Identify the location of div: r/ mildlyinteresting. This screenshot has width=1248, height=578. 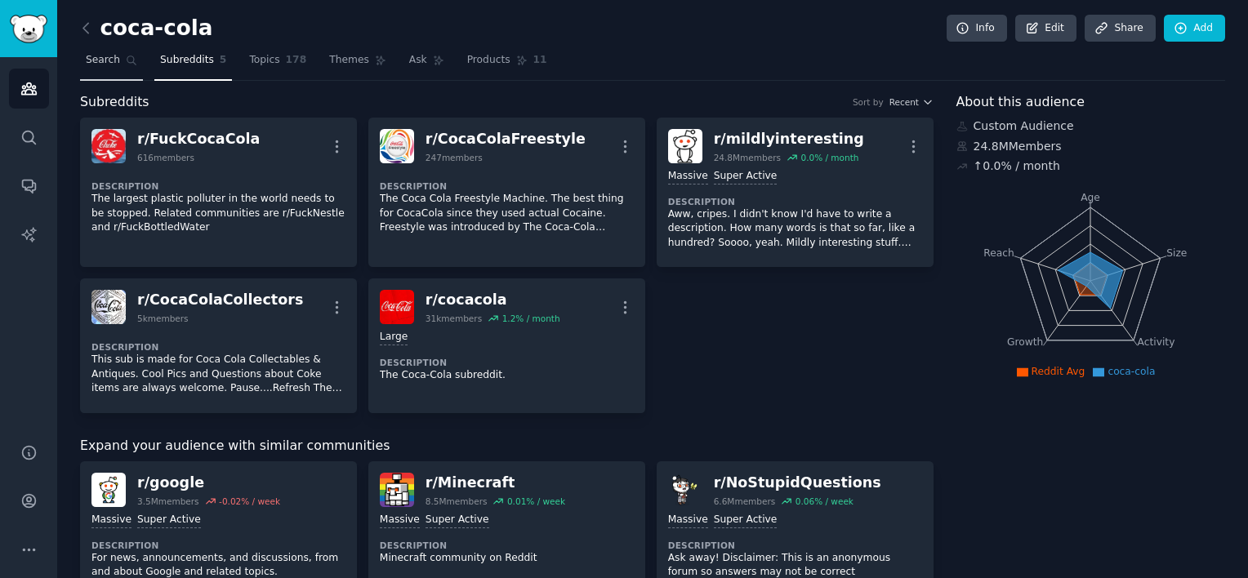
(789, 139).